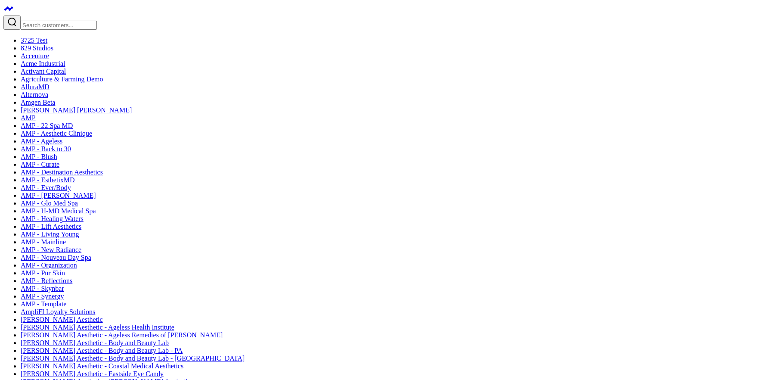  I want to click on a: AMP - Pur Skin, so click(43, 272).